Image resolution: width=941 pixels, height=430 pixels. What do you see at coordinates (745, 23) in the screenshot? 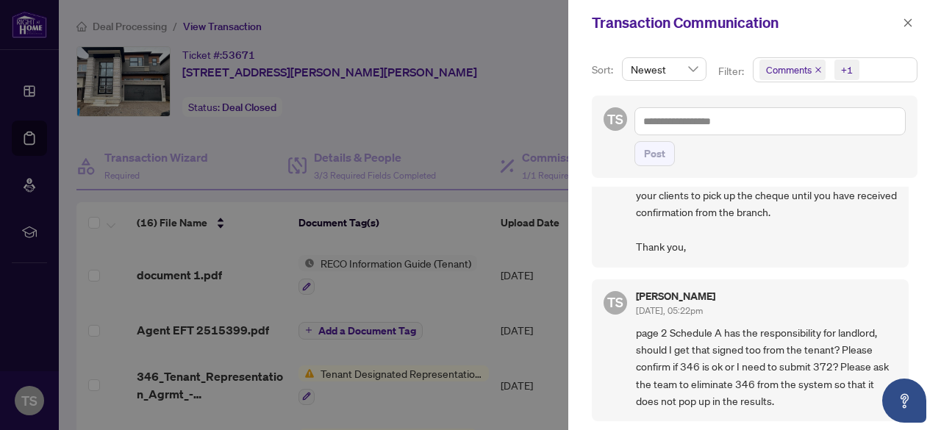
I see `div: Transaction Communication` at bounding box center [745, 23].